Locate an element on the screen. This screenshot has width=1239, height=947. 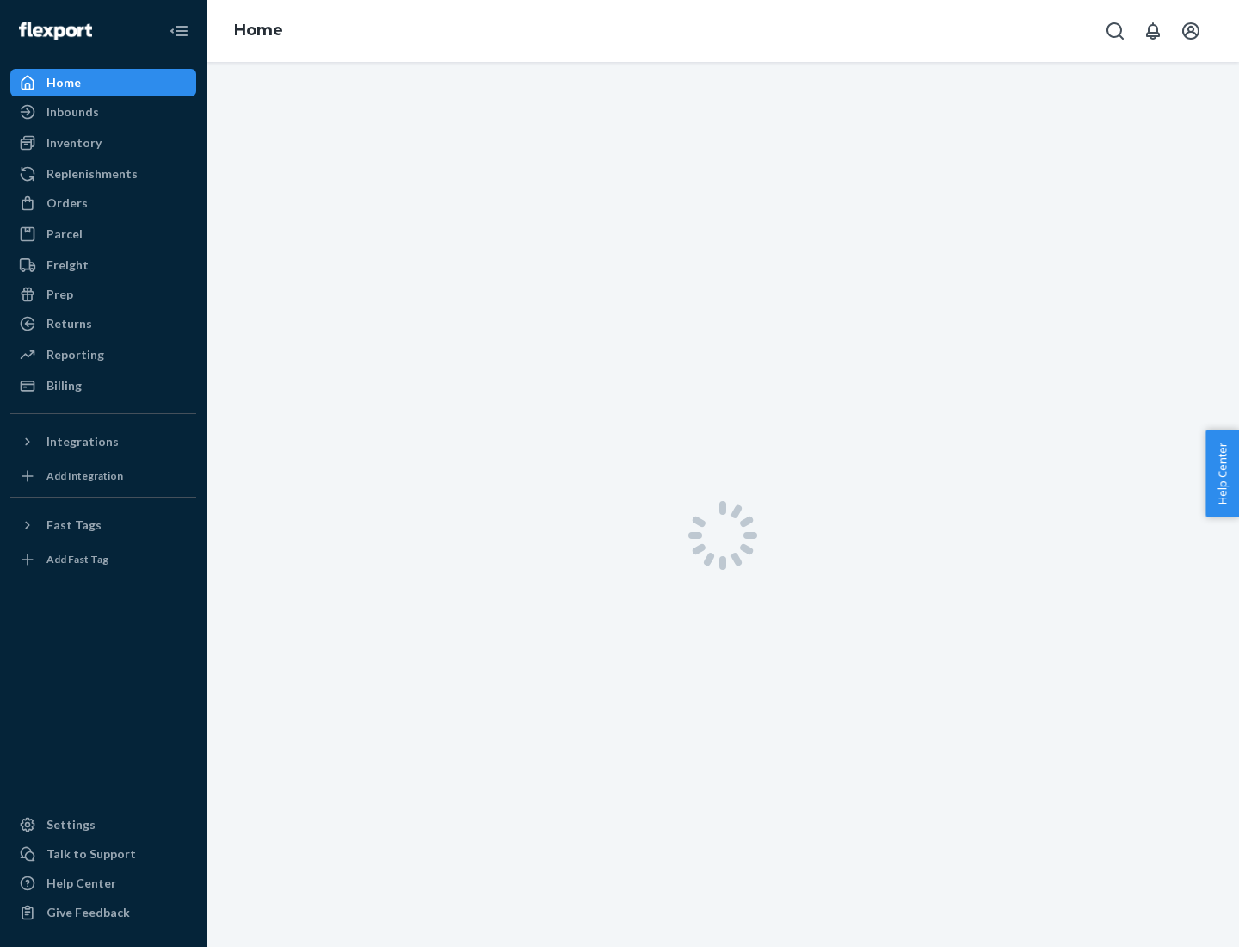
div: Home is located at coordinates (64, 83).